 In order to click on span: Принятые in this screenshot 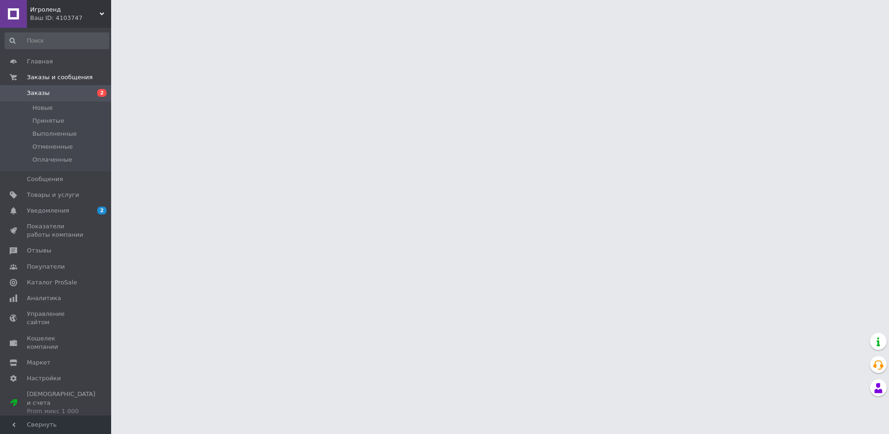, I will do `click(48, 121)`.